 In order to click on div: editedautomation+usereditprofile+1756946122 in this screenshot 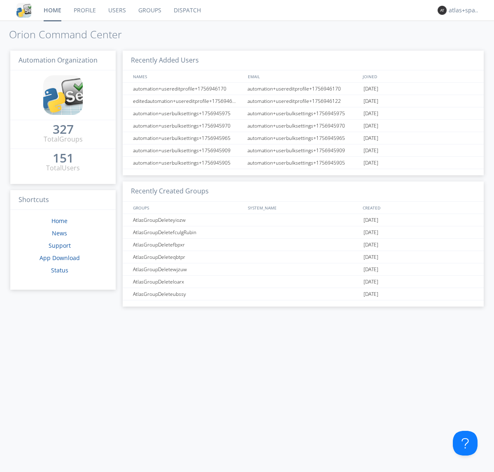, I will do `click(188, 101)`.